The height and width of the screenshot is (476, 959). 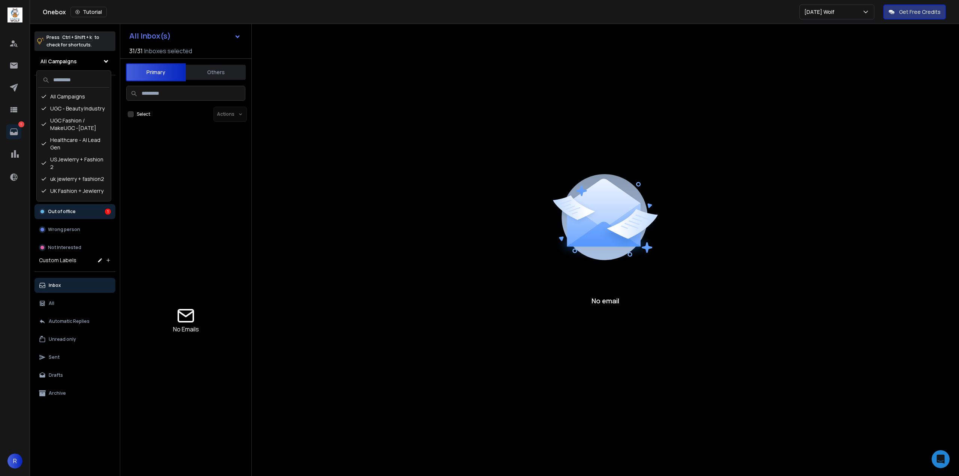 What do you see at coordinates (69, 321) in the screenshot?
I see `p: Automatic Replies` at bounding box center [69, 321].